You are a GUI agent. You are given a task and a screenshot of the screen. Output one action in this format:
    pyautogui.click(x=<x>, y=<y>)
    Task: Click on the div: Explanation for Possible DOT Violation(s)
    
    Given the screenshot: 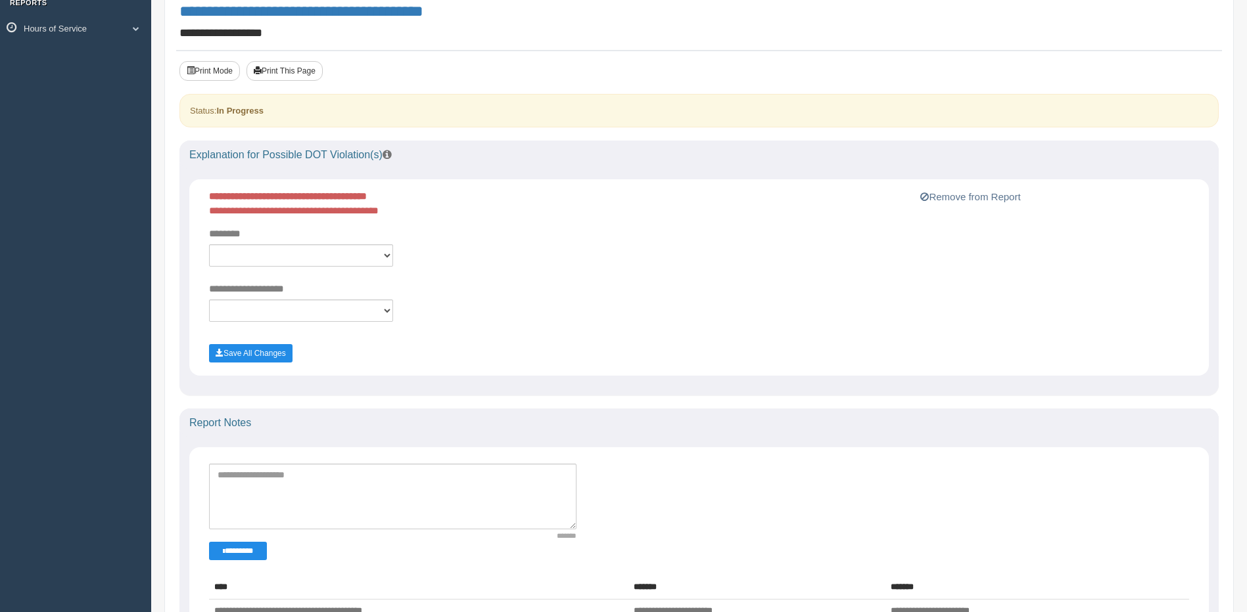 What is the action you would take?
    pyautogui.click(x=699, y=155)
    